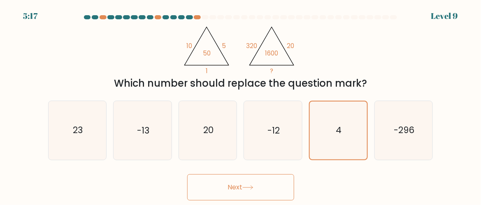  Describe the element at coordinates (208, 130) in the screenshot. I see `text: 20` at that location.